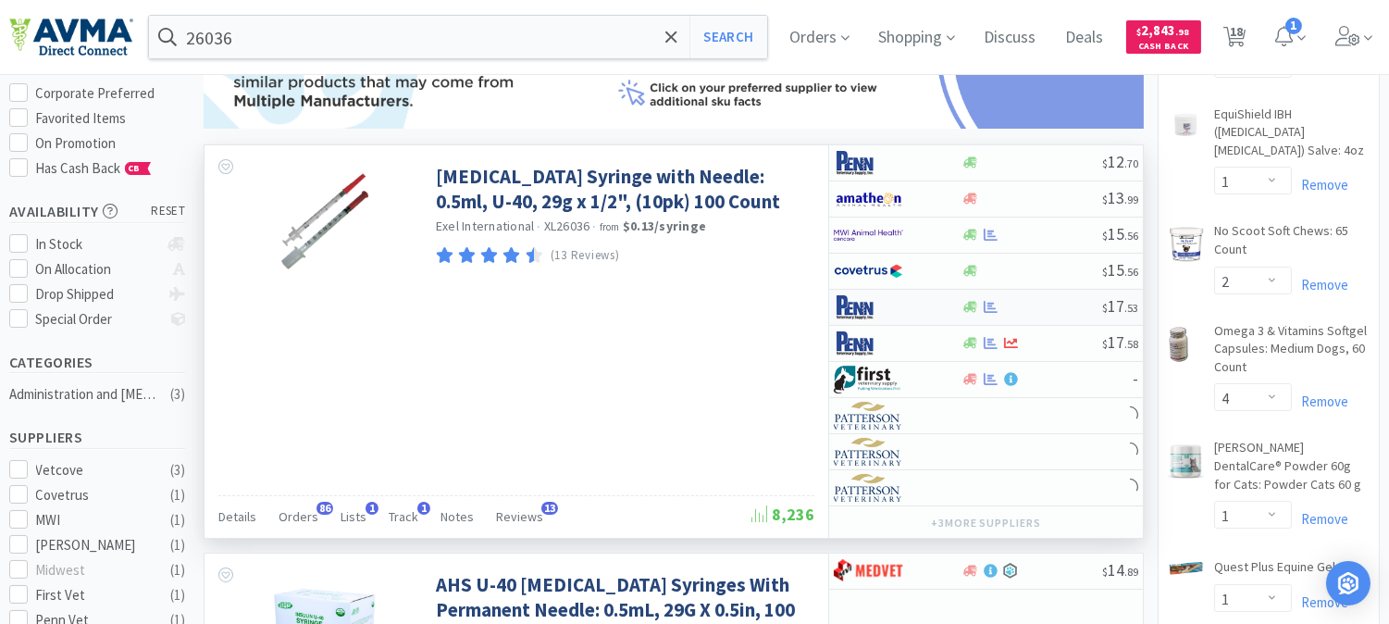 The height and width of the screenshot is (624, 1389). Describe the element at coordinates (519, 516) in the screenshot. I see `span: Reviews` at that location.